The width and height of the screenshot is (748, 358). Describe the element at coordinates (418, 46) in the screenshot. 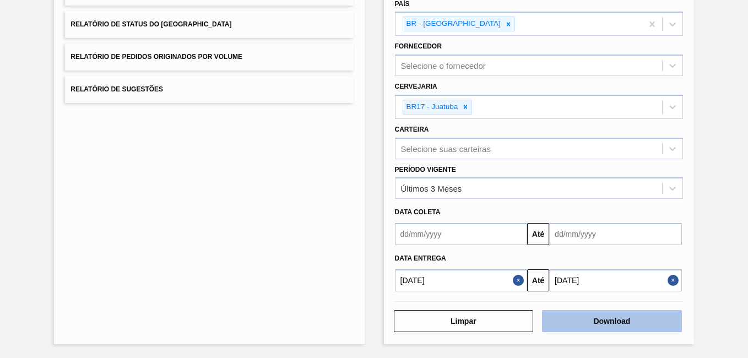

I see `label: Fornecedor` at that location.